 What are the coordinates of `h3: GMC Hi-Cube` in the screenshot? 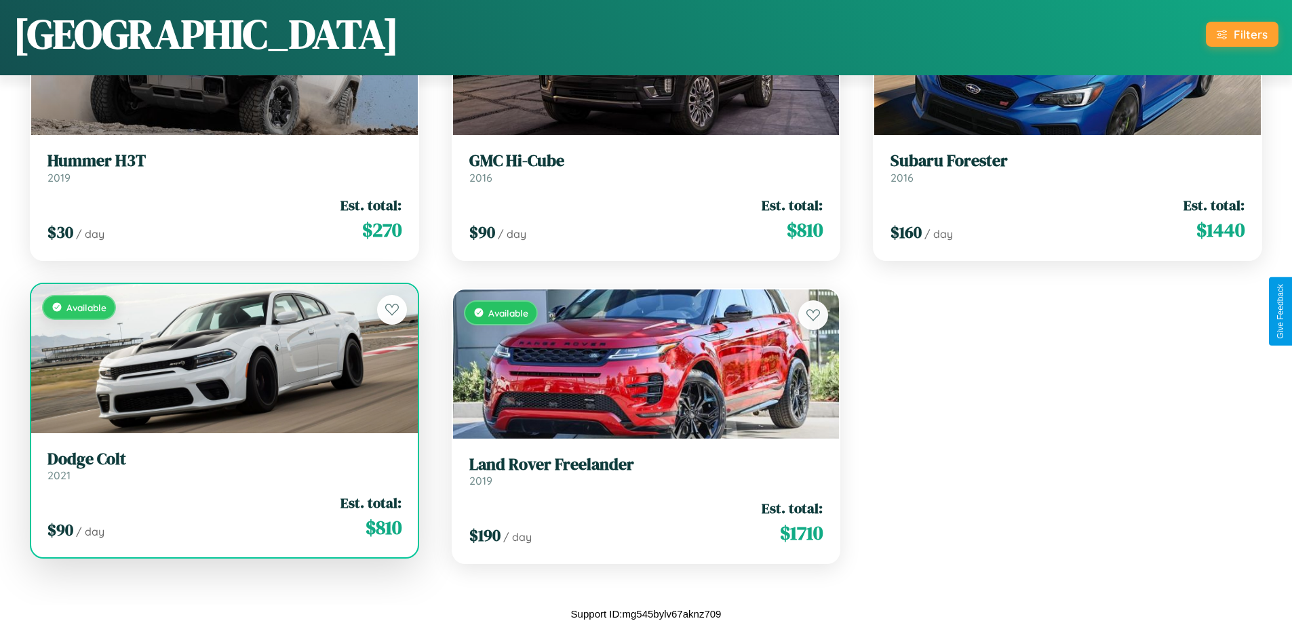 It's located at (646, 161).